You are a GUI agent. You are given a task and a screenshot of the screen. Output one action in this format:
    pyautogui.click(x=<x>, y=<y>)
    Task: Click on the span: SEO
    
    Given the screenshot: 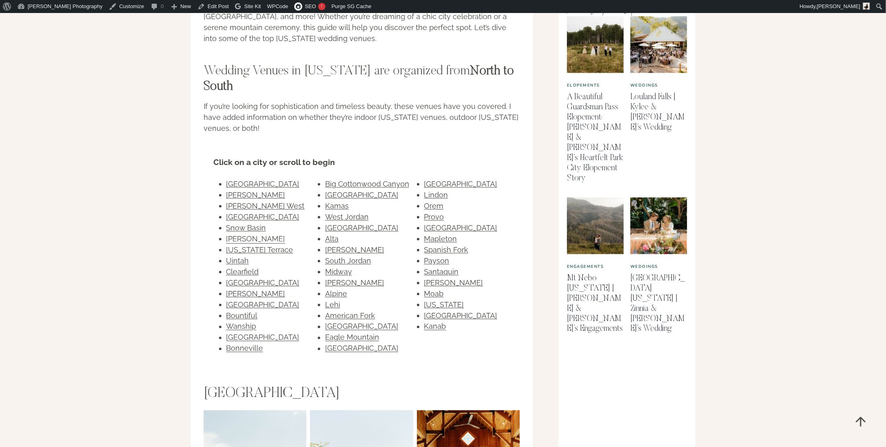 What is the action you would take?
    pyautogui.click(x=310, y=6)
    